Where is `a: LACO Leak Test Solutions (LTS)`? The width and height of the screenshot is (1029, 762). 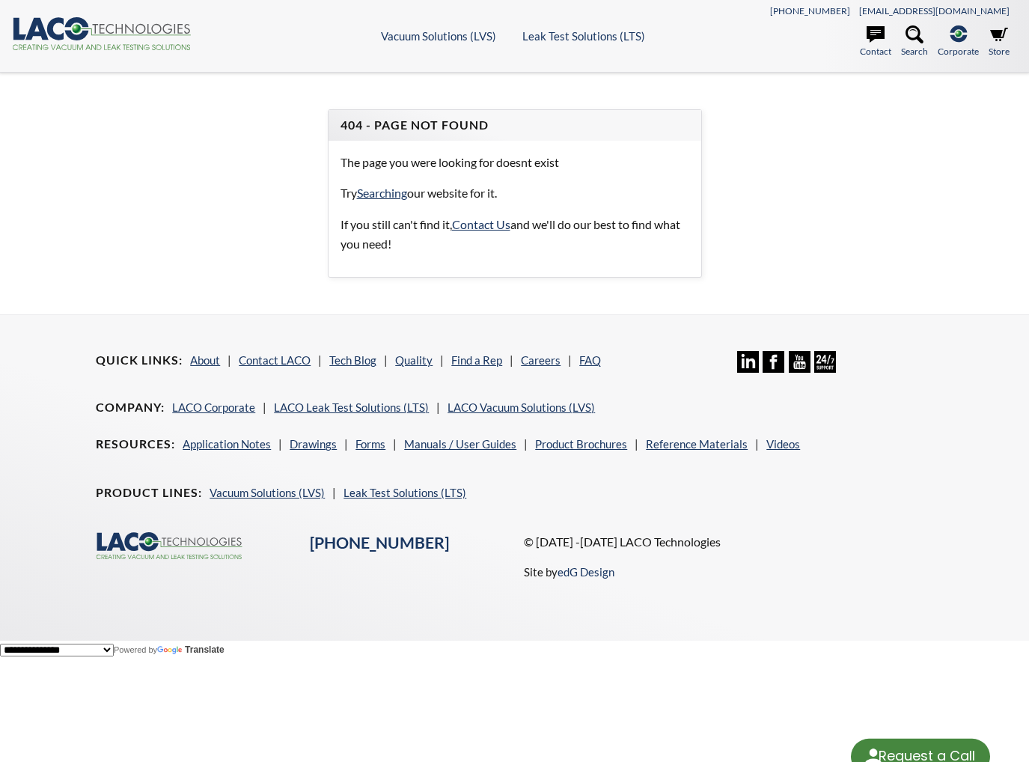 a: LACO Leak Test Solutions (LTS) is located at coordinates (351, 407).